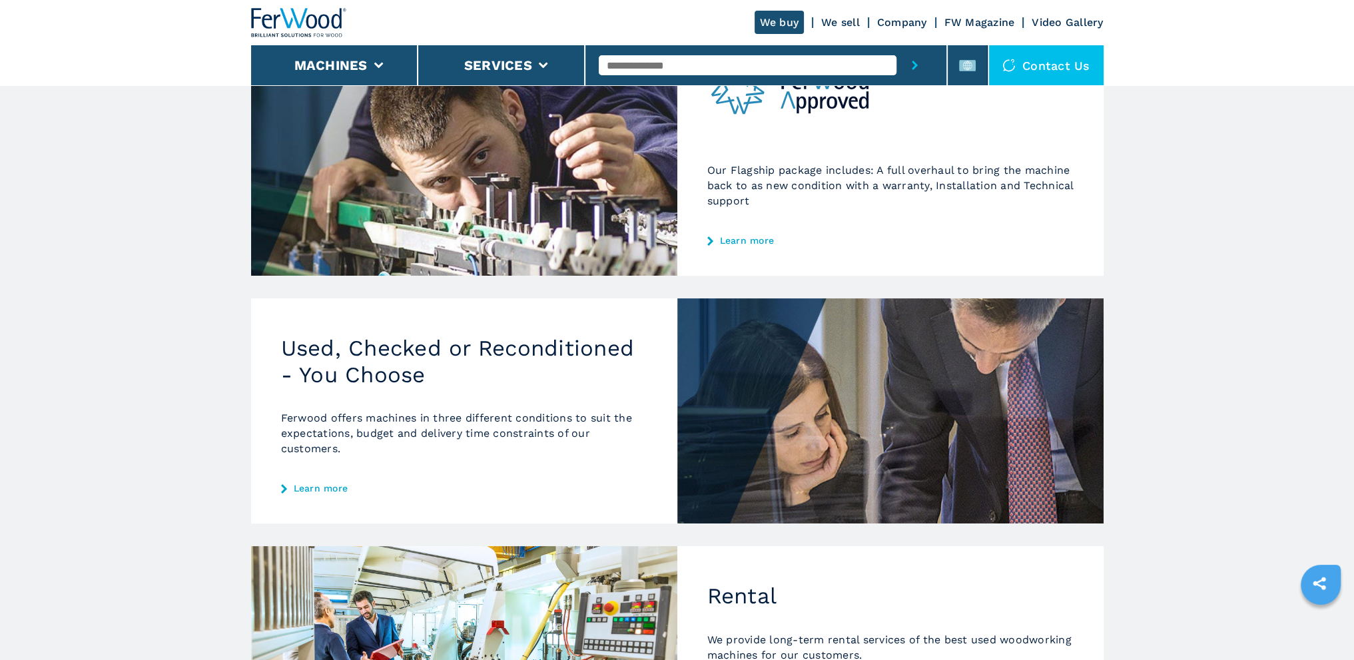 The width and height of the screenshot is (1354, 660). I want to click on img: Used, Checked or Reconditioned - You Choose, so click(890, 411).